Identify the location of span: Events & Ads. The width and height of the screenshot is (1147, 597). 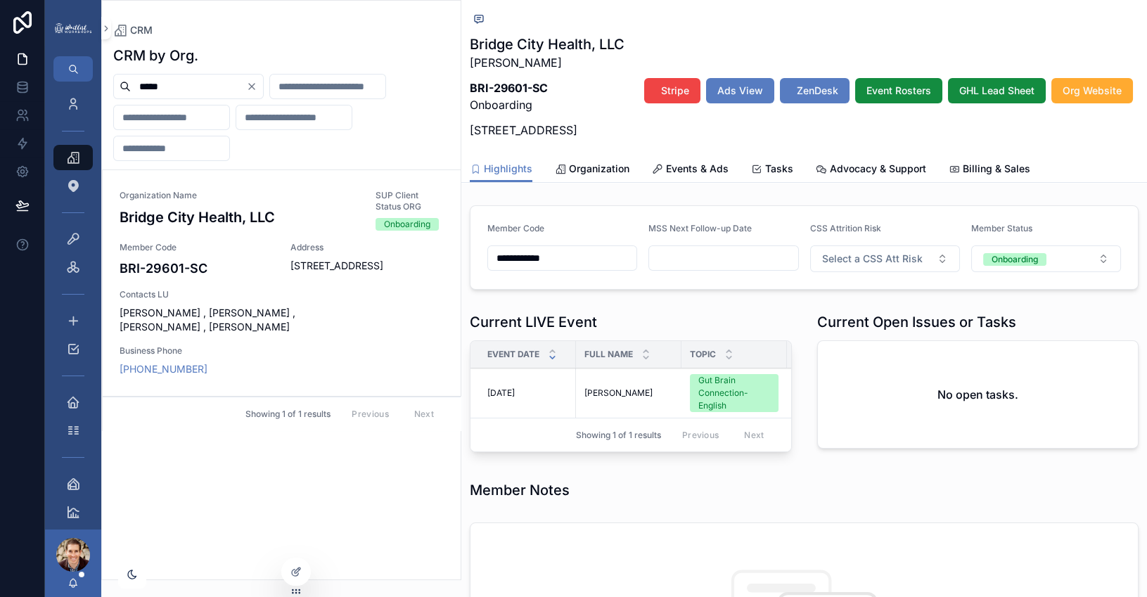
(697, 169).